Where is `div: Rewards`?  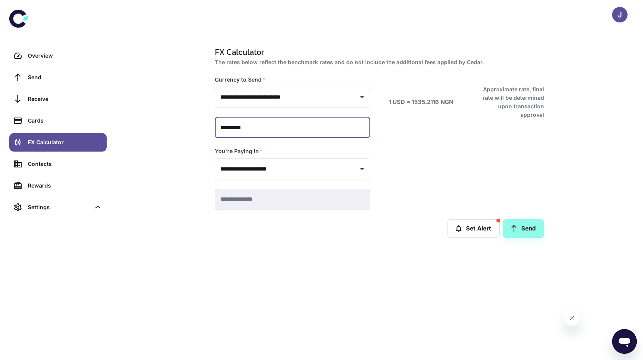 div: Rewards is located at coordinates (65, 185).